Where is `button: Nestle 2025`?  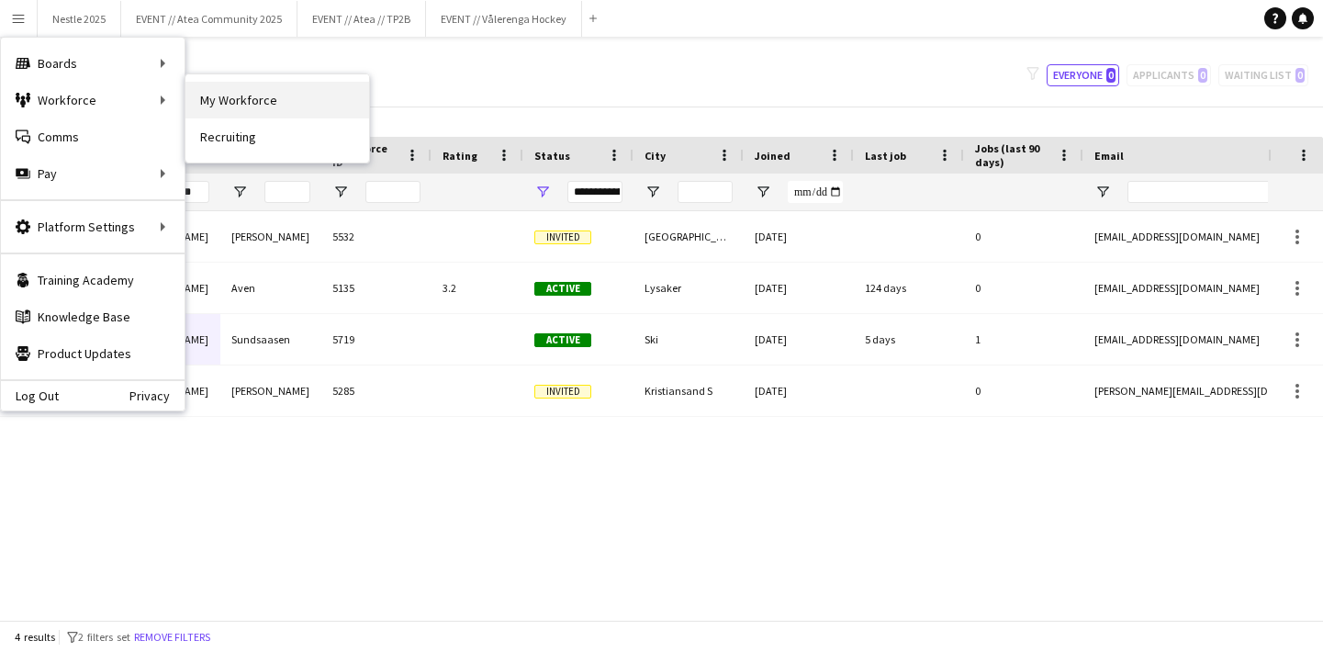 button: Nestle 2025 is located at coordinates (79, 18).